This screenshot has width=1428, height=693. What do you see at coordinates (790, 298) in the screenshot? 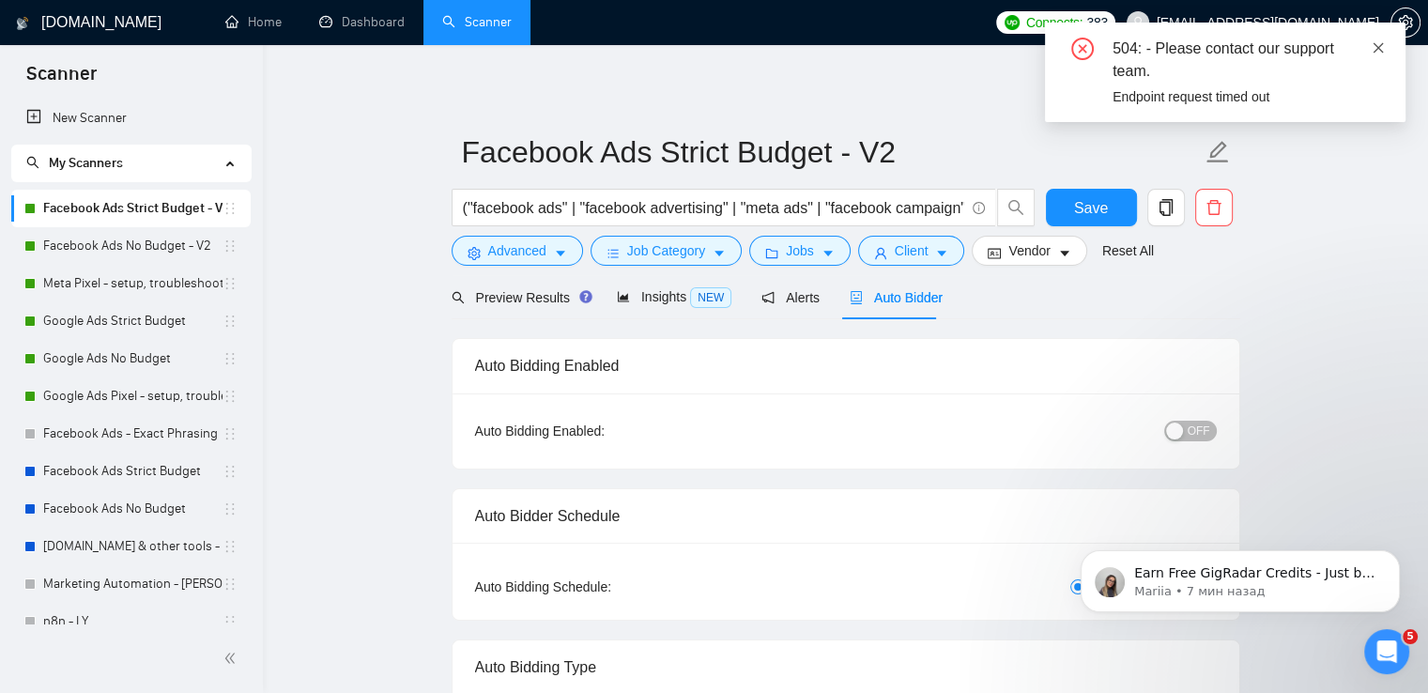
I see `span: Alerts` at bounding box center [790, 298].